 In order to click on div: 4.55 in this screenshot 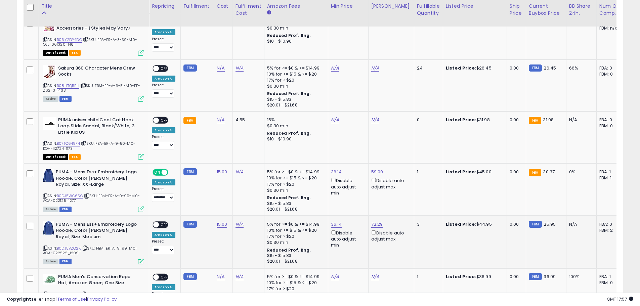, I will do `click(247, 120)`.